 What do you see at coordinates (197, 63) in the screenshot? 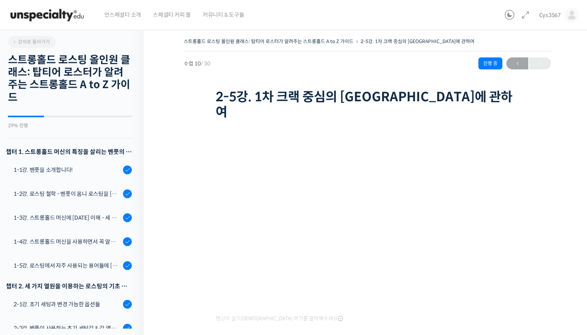
I see `span: 수업 10` at bounding box center [197, 63].